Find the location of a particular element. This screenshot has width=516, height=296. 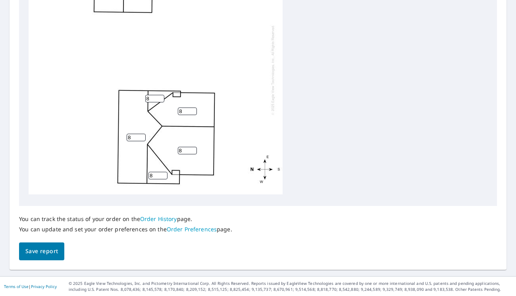

span: Save report is located at coordinates (42, 251).